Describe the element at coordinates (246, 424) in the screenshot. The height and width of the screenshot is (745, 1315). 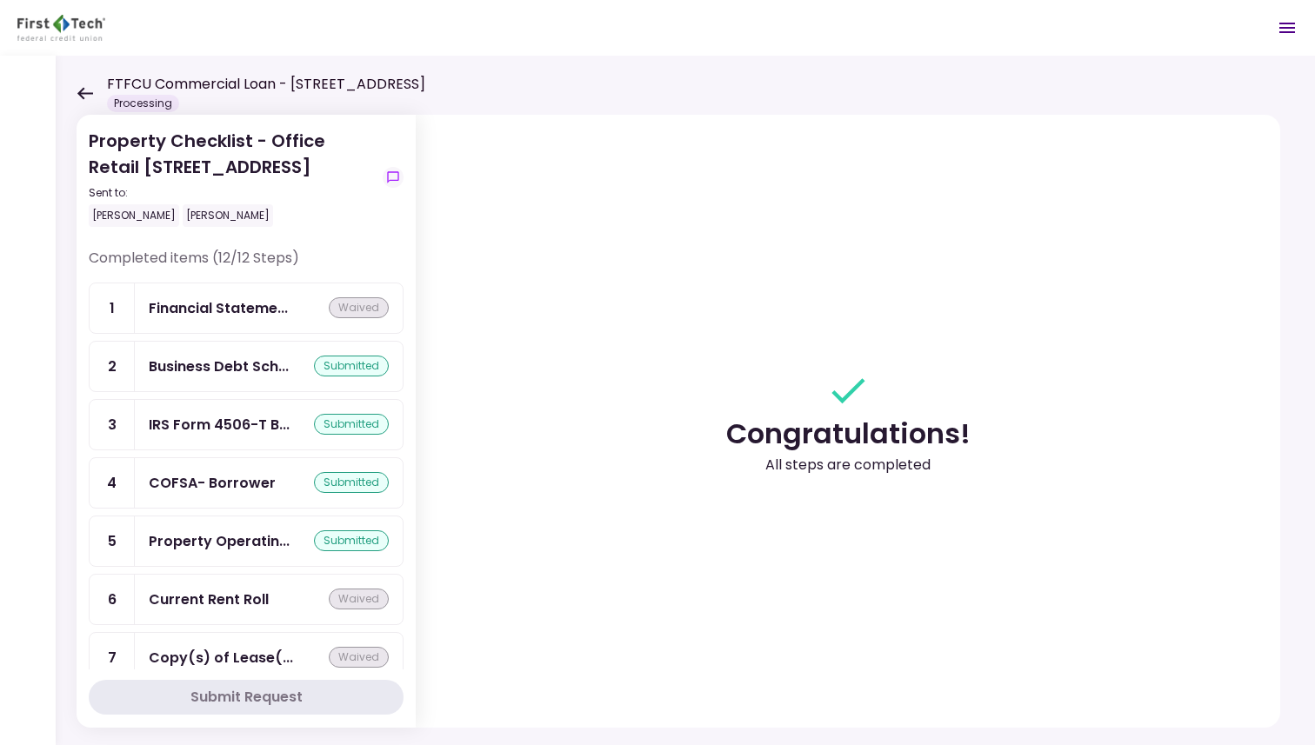
I see `a: 3IRS Form 4506-T Borrowersubmitted` at that location.